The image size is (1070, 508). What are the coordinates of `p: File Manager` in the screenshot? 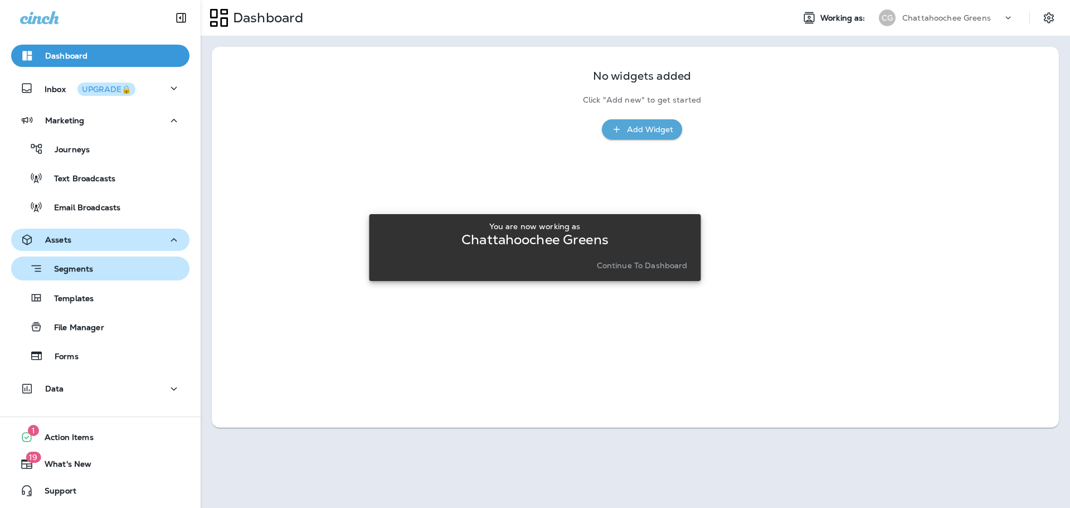 It's located at (74, 328).